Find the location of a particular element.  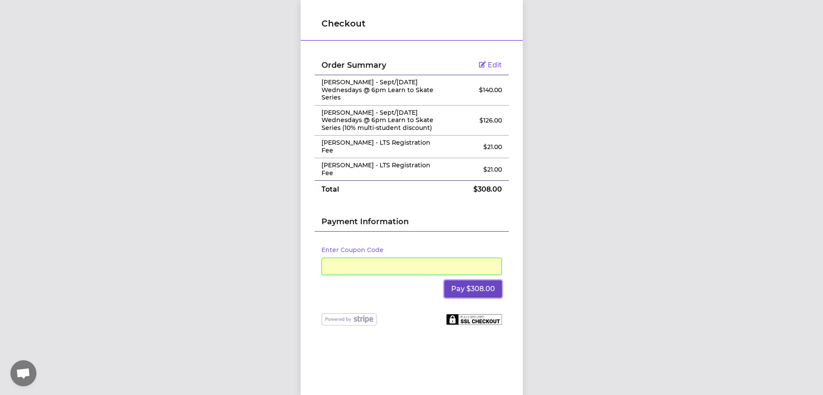

p: $ 126.00 is located at coordinates (476, 120).